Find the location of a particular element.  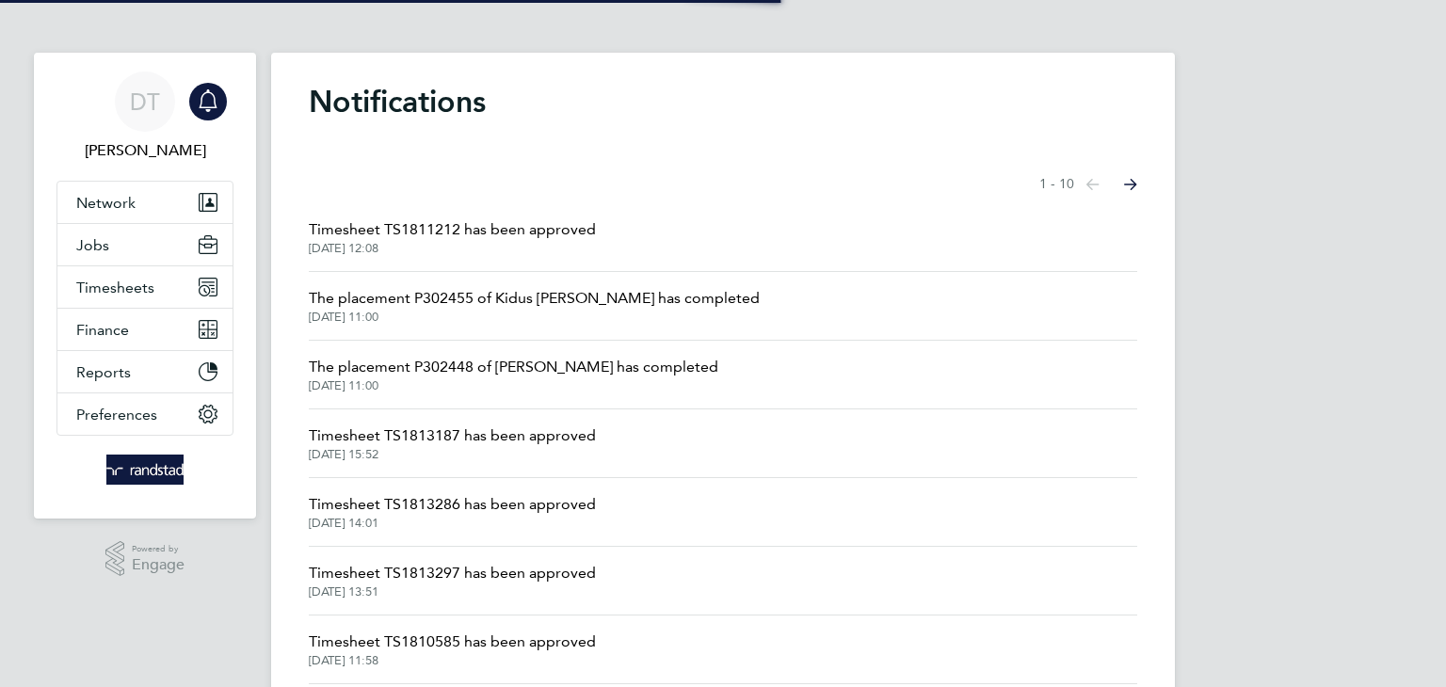

a: Powered byEngage is located at coordinates (145, 559).